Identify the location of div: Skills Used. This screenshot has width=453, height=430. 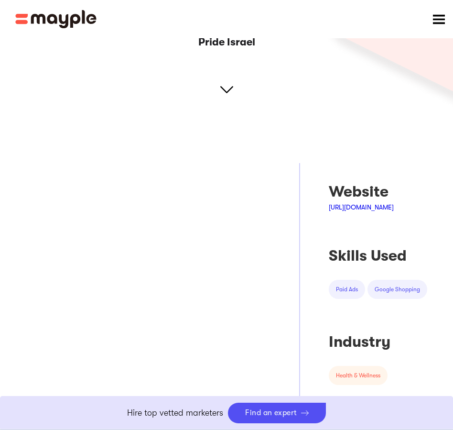
(378, 256).